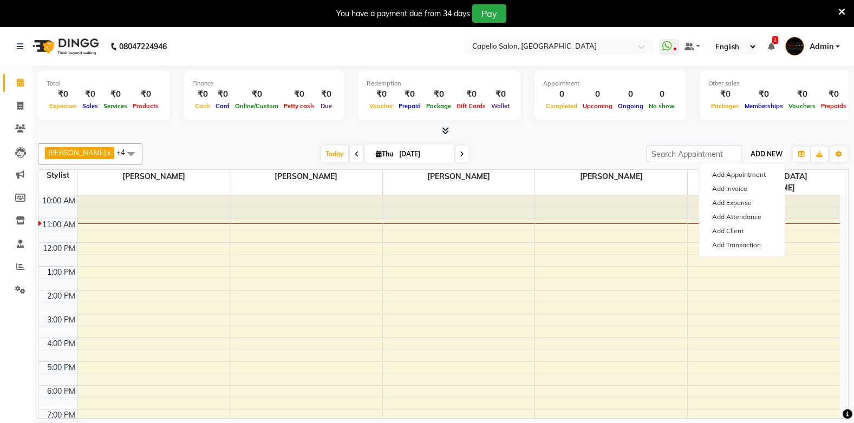 The width and height of the screenshot is (854, 423). Describe the element at coordinates (257, 106) in the screenshot. I see `span: Online/Custom` at that location.